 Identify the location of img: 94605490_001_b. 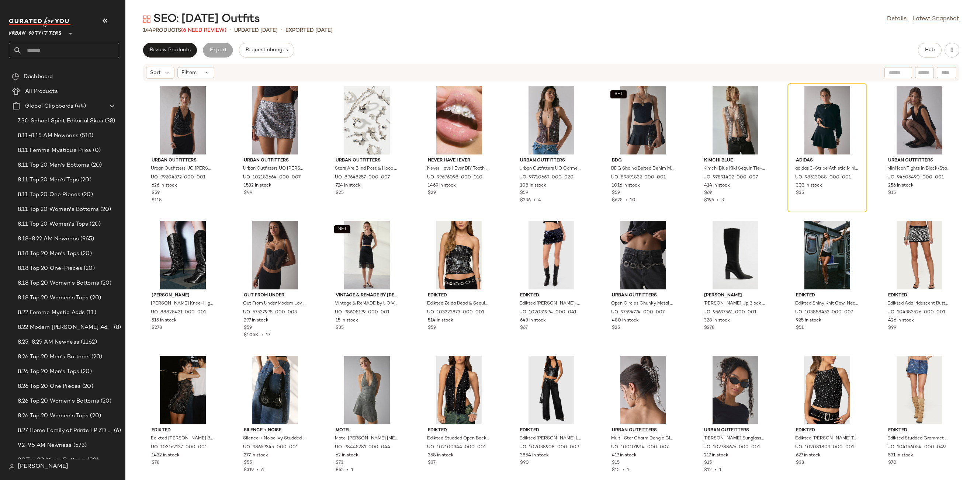
(920, 120).